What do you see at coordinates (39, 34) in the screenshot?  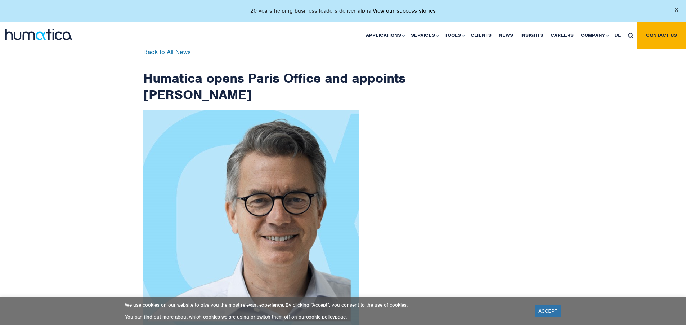 I see `img: logo` at bounding box center [39, 34].